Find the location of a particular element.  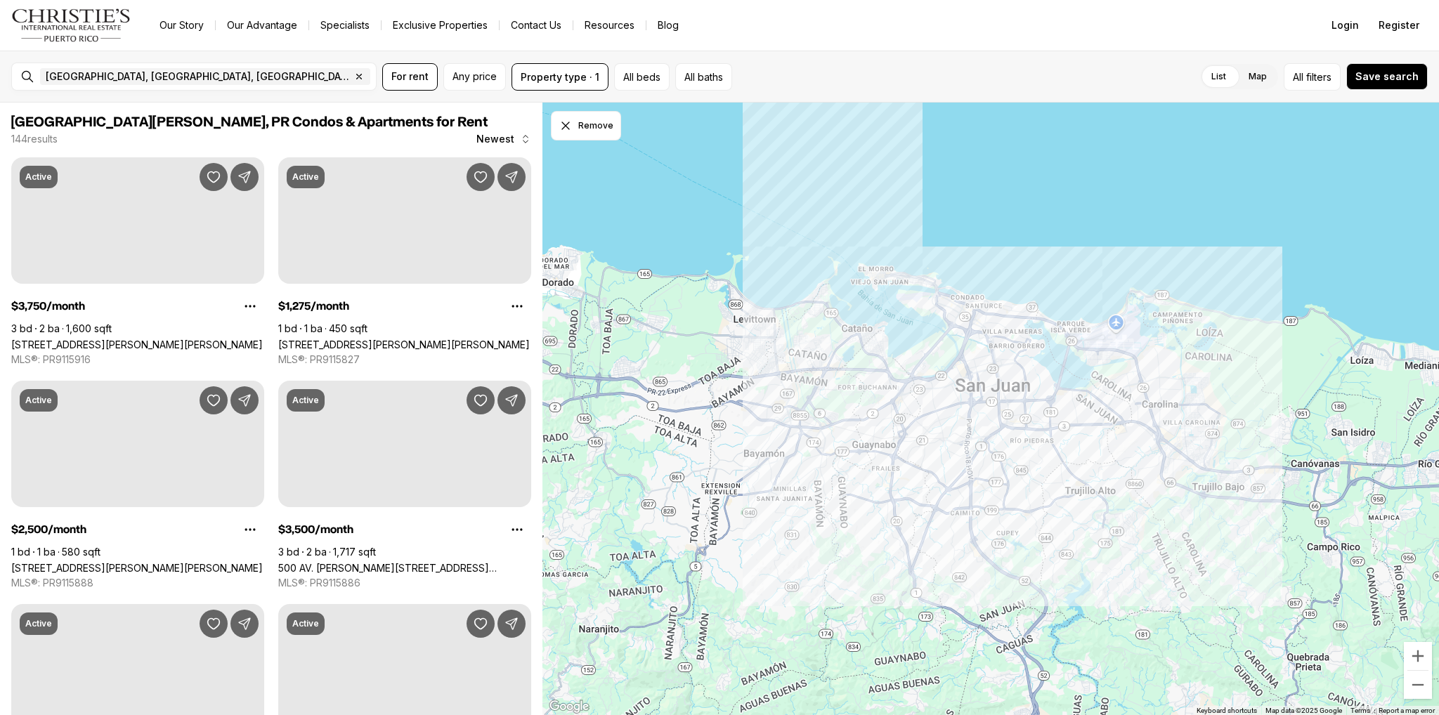

button: Property type · 1 is located at coordinates (560, 77).